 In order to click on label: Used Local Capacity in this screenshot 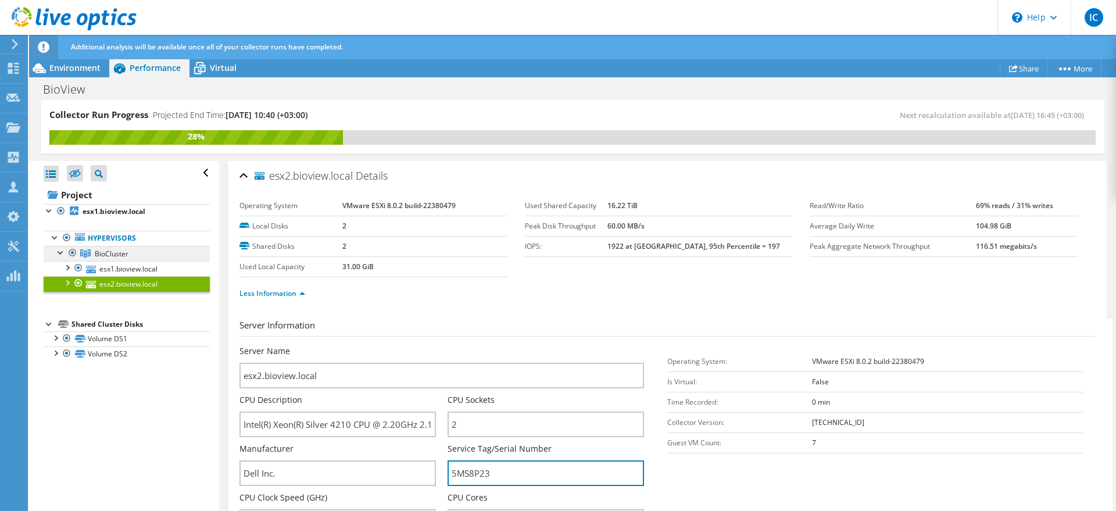, I will do `click(291, 267)`.